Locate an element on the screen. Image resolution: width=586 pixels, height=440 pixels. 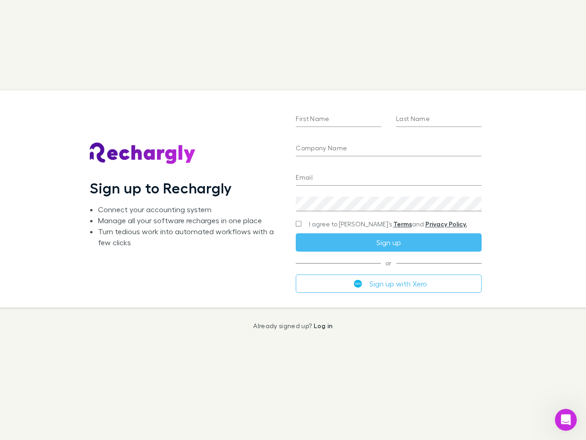
button: Sign up is located at coordinates (388, 242).